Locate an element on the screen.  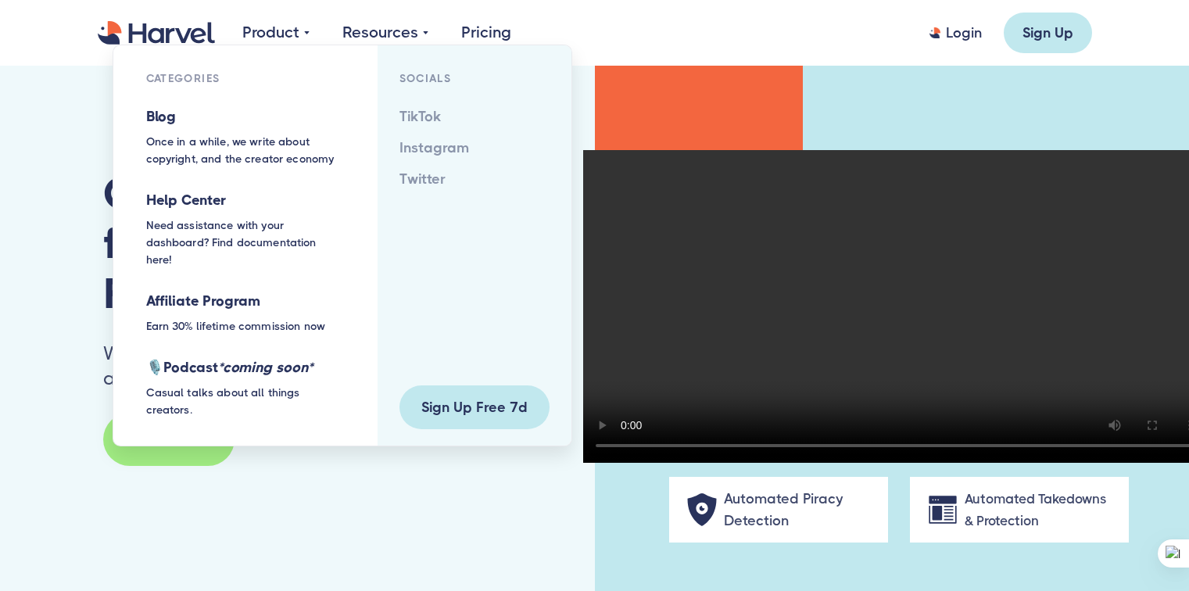
h6: 🎙️Podcast is located at coordinates (246, 367).